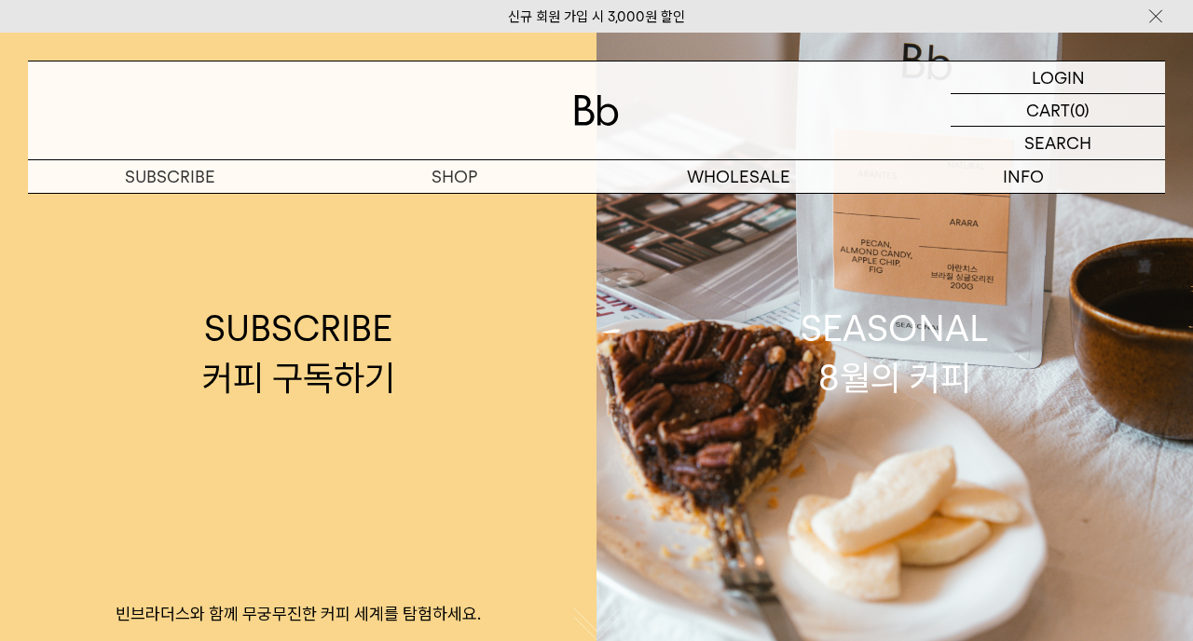  I want to click on div: SEASONAL 8월의 커피, so click(895, 353).